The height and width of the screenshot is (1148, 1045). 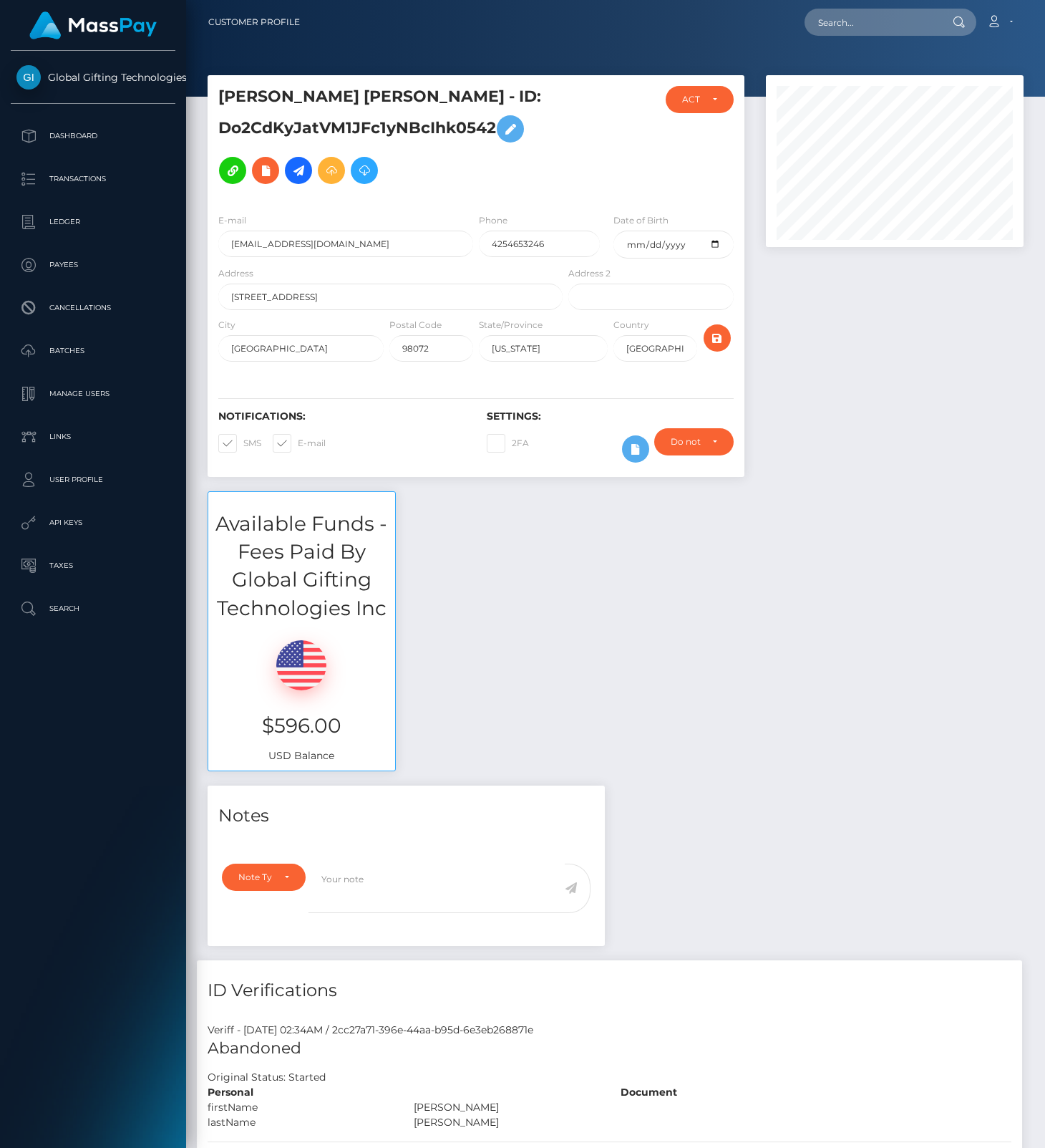 What do you see at coordinates (266, 1076) in the screenshot?
I see `h7: Original Status: Started` at bounding box center [266, 1076].